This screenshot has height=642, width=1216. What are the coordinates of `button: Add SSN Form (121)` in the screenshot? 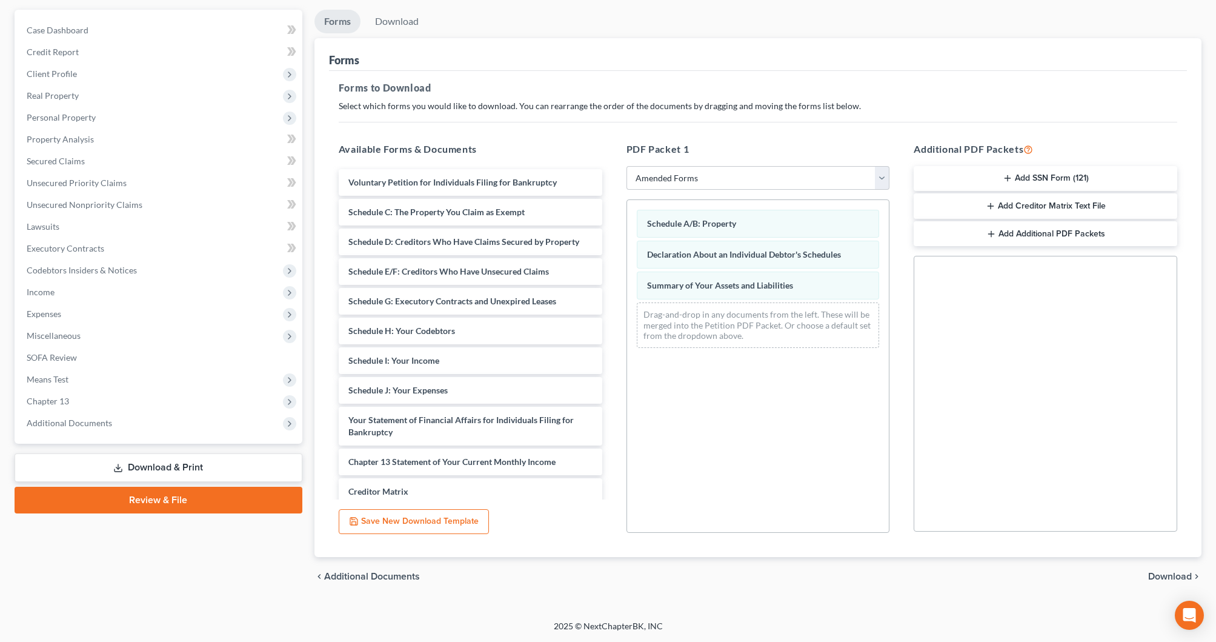 It's located at (1045, 179).